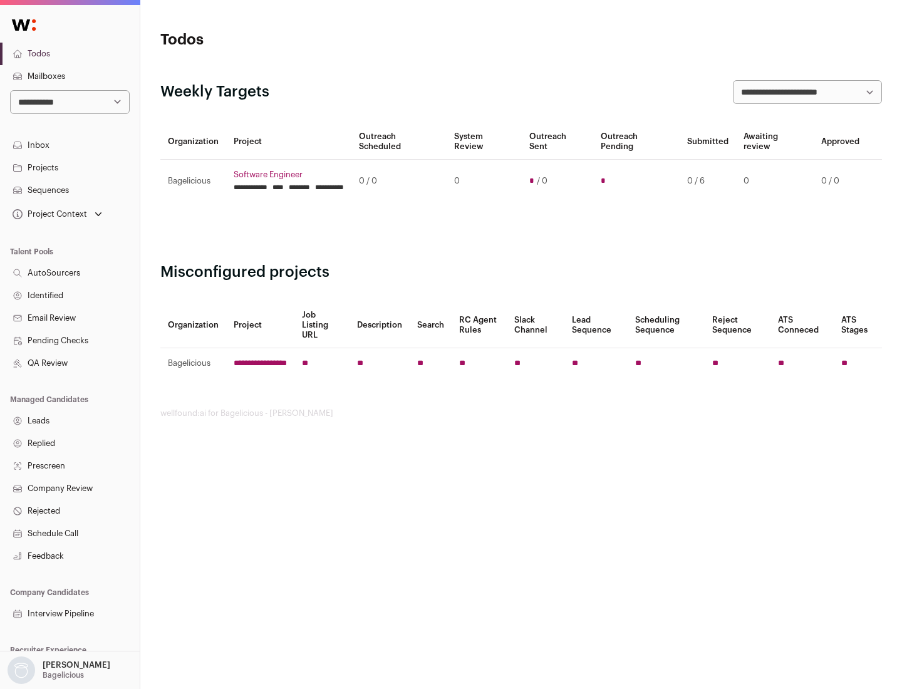 This screenshot has width=902, height=689. I want to click on th: Outreach Sent, so click(557, 142).